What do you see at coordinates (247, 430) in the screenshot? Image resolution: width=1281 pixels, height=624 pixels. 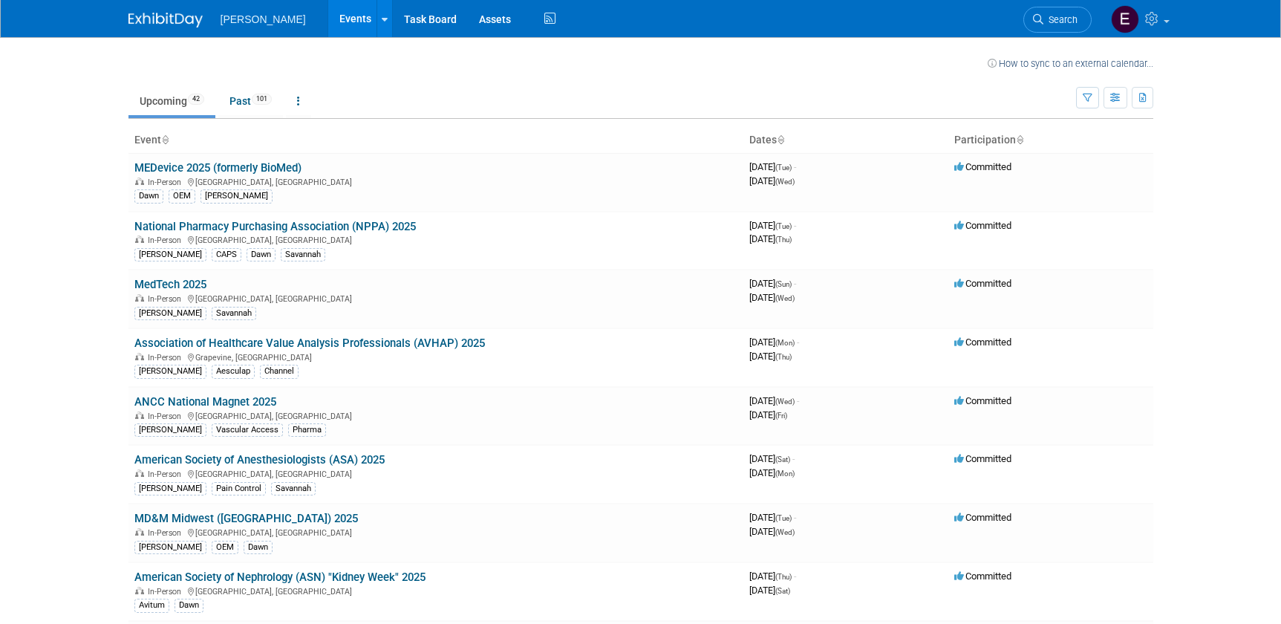 I see `div: Vascular Access` at bounding box center [247, 430].